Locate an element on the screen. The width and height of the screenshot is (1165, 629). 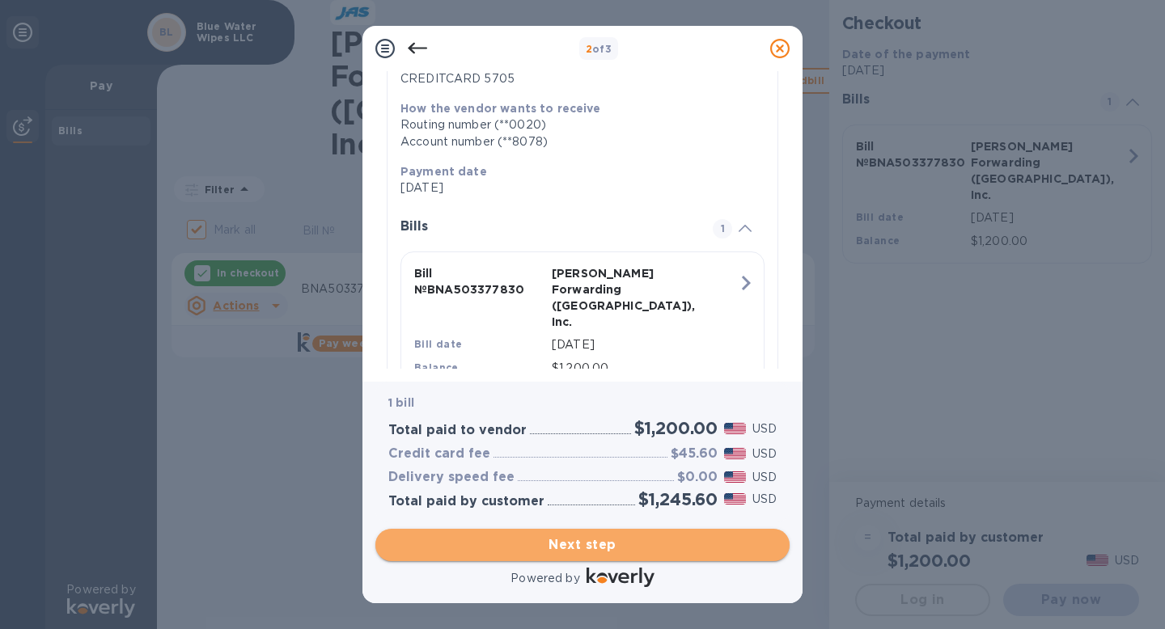
h3: $0.00 is located at coordinates (697, 477).